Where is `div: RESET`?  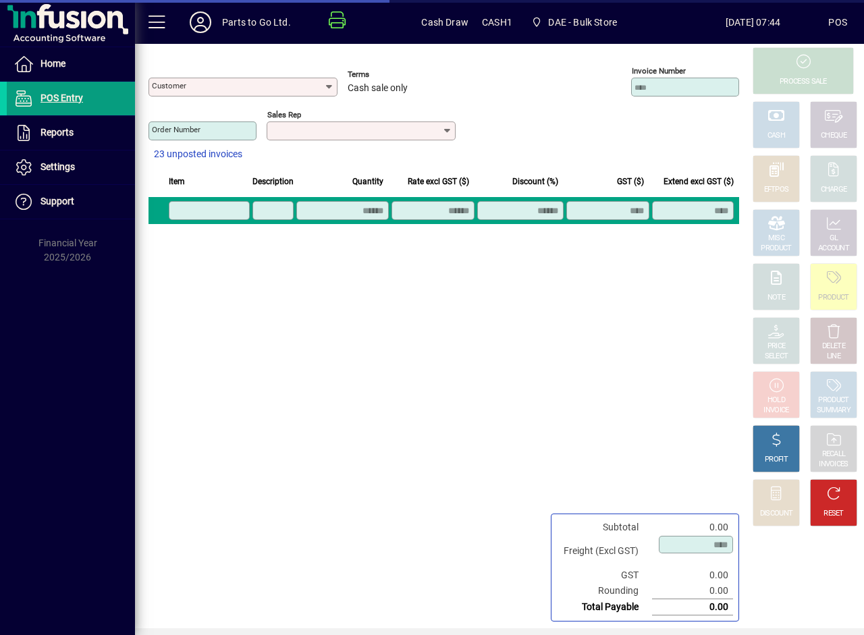 div: RESET is located at coordinates (834, 514).